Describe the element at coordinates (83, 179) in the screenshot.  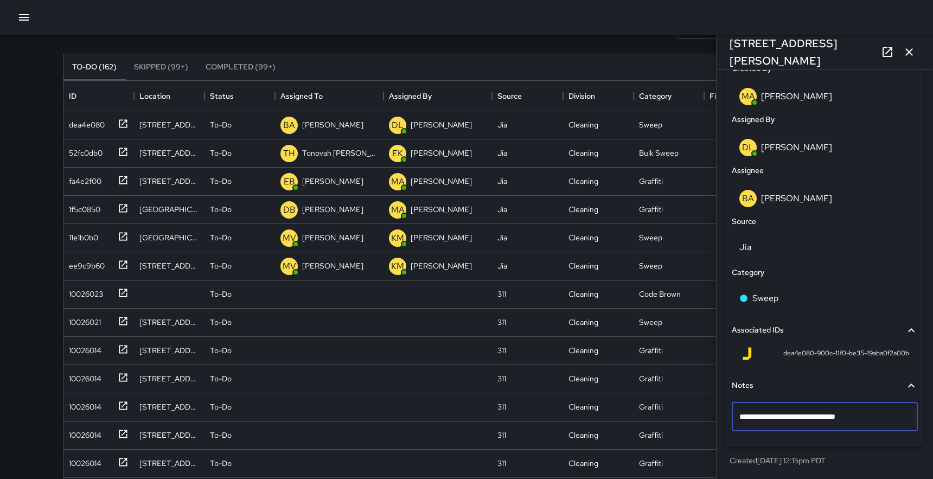
I see `div: fa4e2f00` at that location.